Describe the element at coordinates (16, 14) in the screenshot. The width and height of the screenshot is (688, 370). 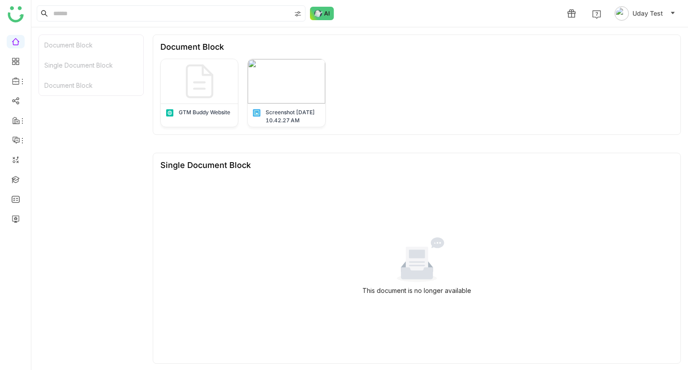
I see `img: logo` at that location.